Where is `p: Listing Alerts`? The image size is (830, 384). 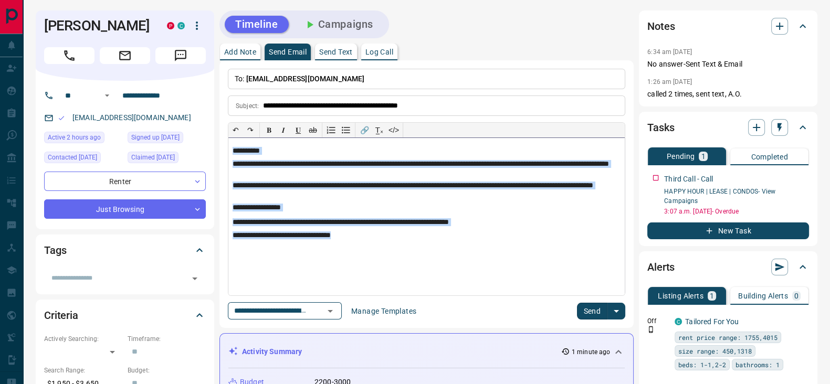 p: Listing Alerts is located at coordinates (680, 296).